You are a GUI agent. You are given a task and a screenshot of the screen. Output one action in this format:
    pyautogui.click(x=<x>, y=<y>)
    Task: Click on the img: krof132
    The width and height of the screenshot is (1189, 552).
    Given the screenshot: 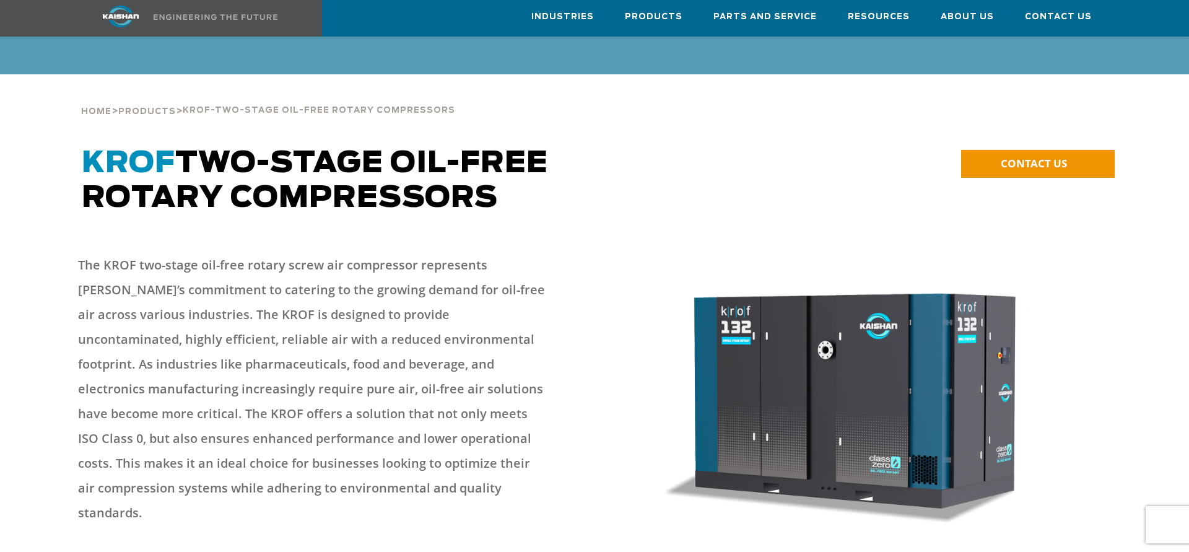 What is the action you would take?
    pyautogui.click(x=855, y=401)
    